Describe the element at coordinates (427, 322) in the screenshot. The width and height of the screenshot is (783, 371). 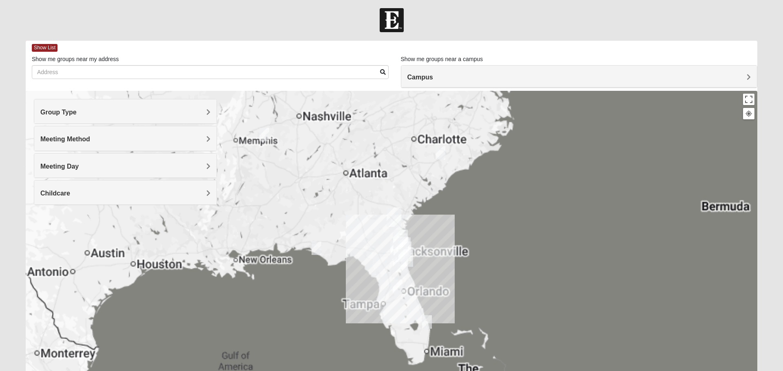
I see `div: Mixed Postema 33412` at that location.